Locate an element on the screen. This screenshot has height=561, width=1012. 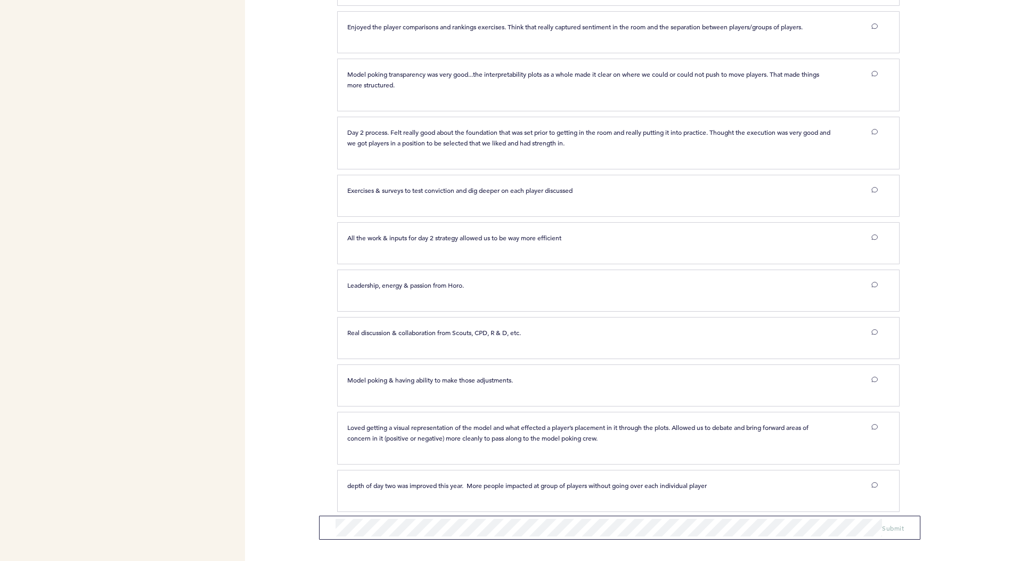
span: Model poking transparency was very good...the interpretability plots as a whole made it clear on ... is located at coordinates (584, 79).